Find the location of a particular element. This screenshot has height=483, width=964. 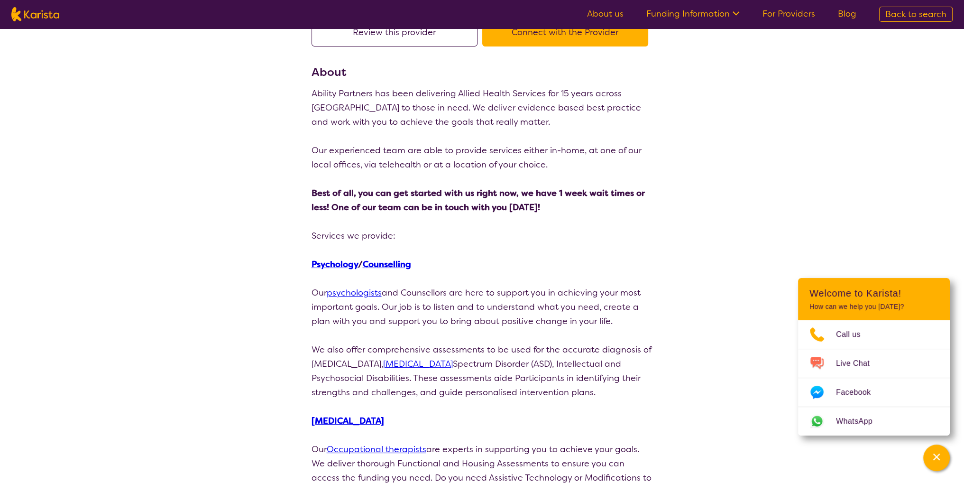

span: WhatsApp is located at coordinates (860, 421).